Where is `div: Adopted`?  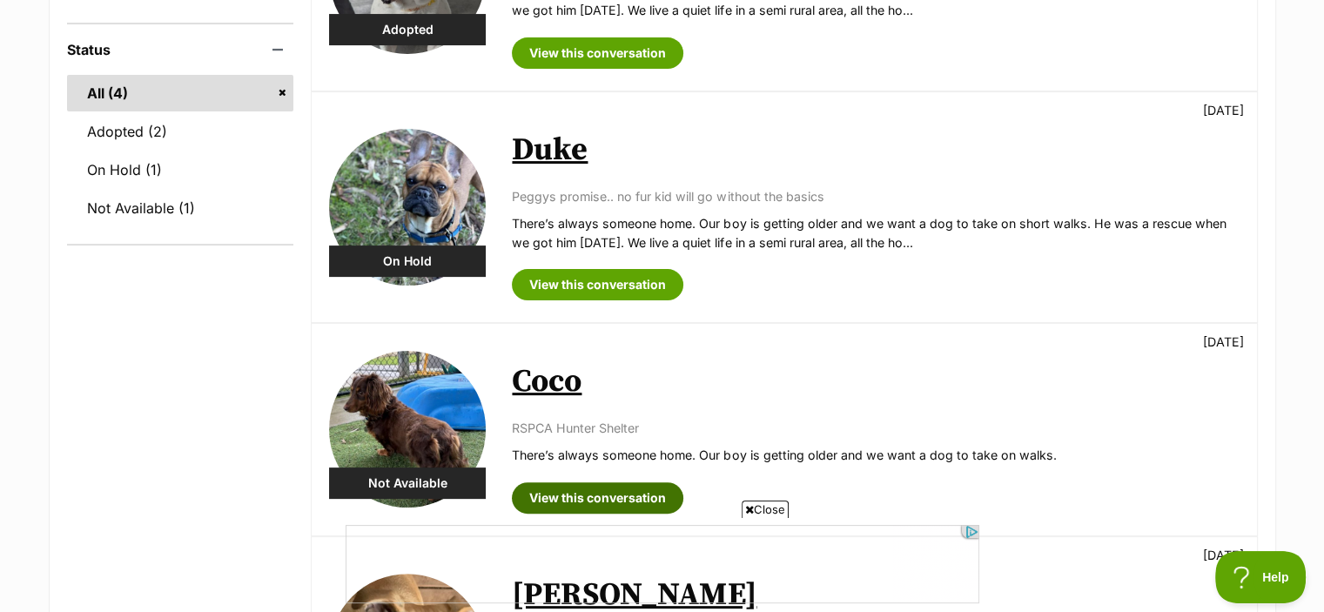
div: Adopted is located at coordinates (407, 30).